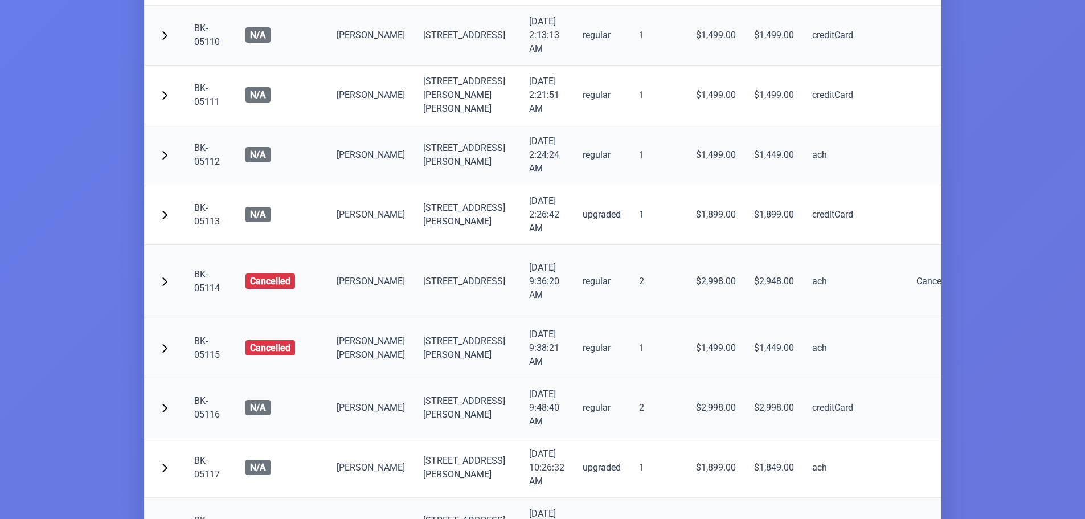 This screenshot has height=519, width=1085. Describe the element at coordinates (774, 281) in the screenshot. I see `td: $2,948.00` at that location.